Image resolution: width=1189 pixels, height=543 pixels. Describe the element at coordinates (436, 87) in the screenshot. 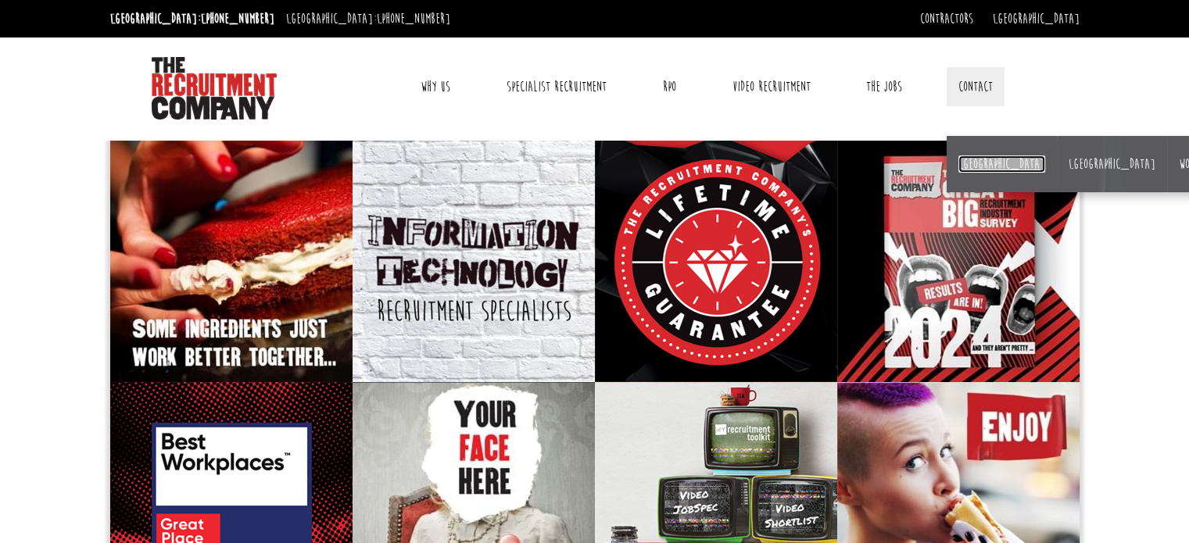

I see `a: Why Us` at that location.